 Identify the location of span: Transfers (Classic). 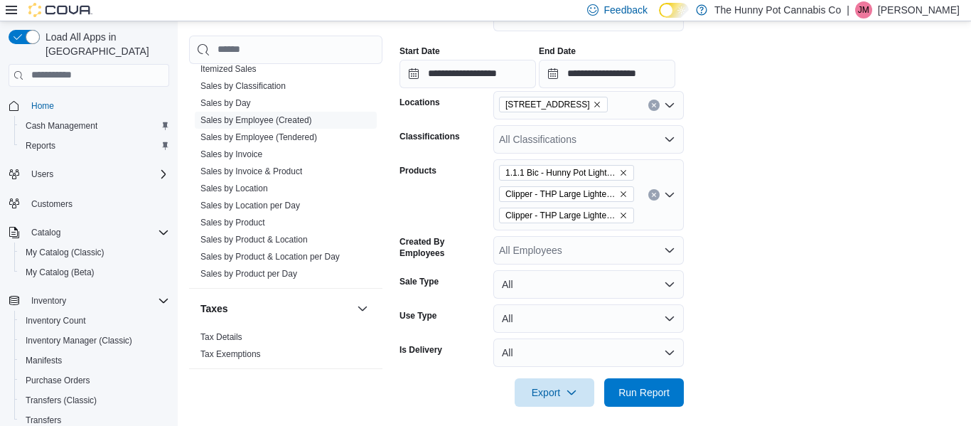
(95, 400).